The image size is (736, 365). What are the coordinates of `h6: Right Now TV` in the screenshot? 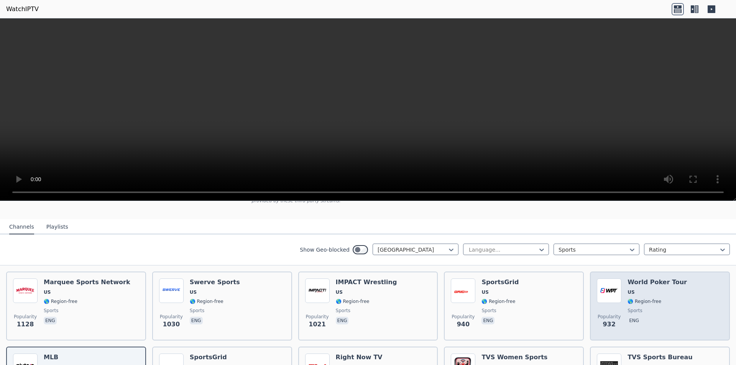 It's located at (361, 357).